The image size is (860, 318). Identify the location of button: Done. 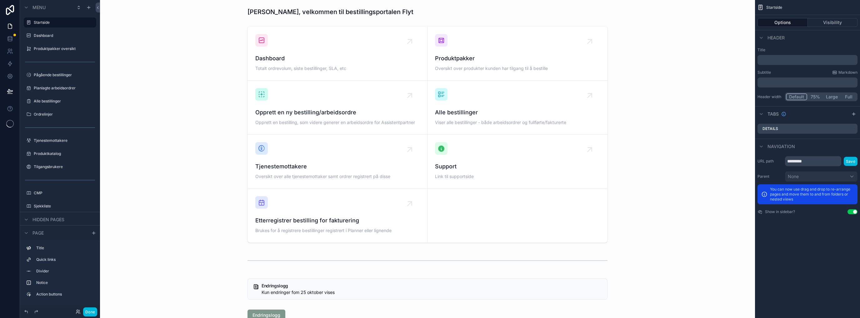
(90, 312).